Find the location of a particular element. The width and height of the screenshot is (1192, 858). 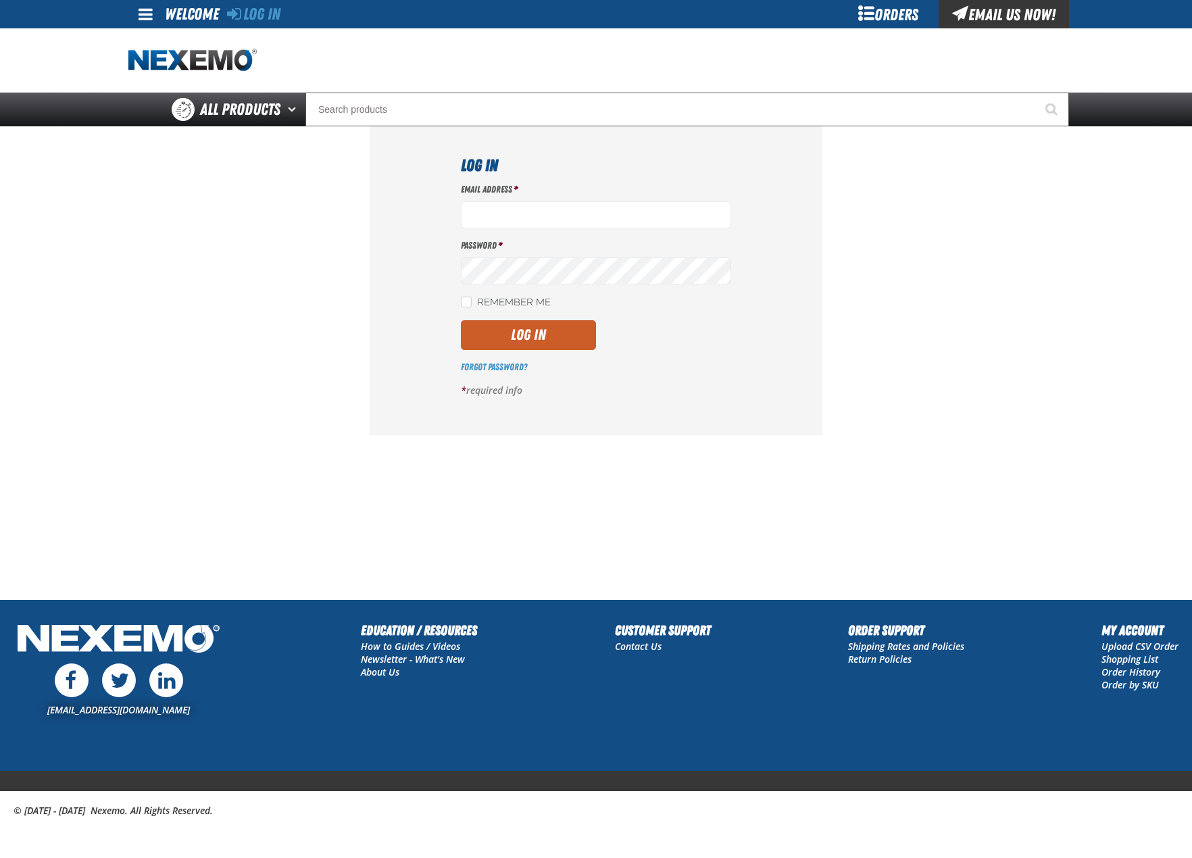

h1: Log In is located at coordinates (596, 166).